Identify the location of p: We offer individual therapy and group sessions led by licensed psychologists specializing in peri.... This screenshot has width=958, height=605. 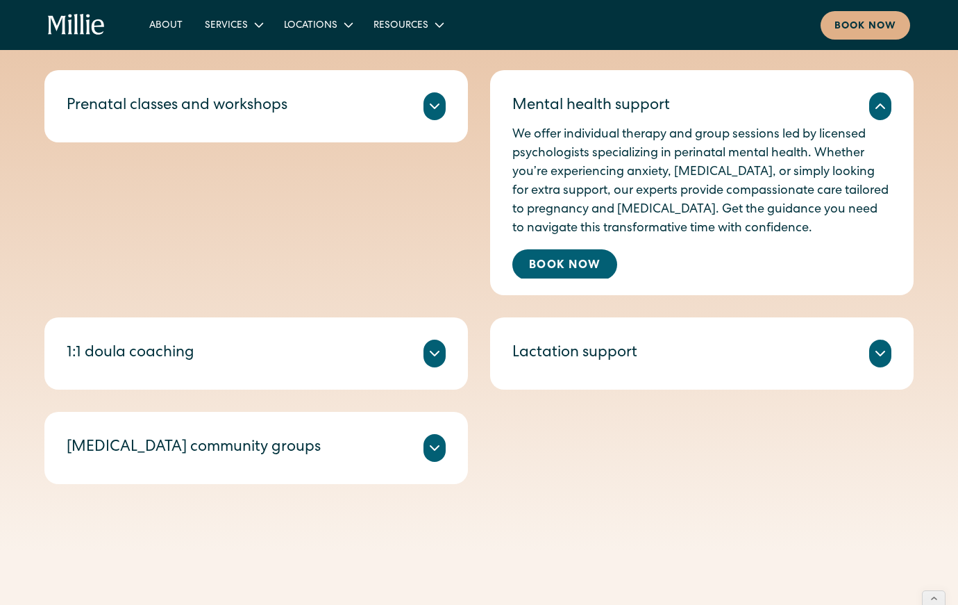
(702, 182).